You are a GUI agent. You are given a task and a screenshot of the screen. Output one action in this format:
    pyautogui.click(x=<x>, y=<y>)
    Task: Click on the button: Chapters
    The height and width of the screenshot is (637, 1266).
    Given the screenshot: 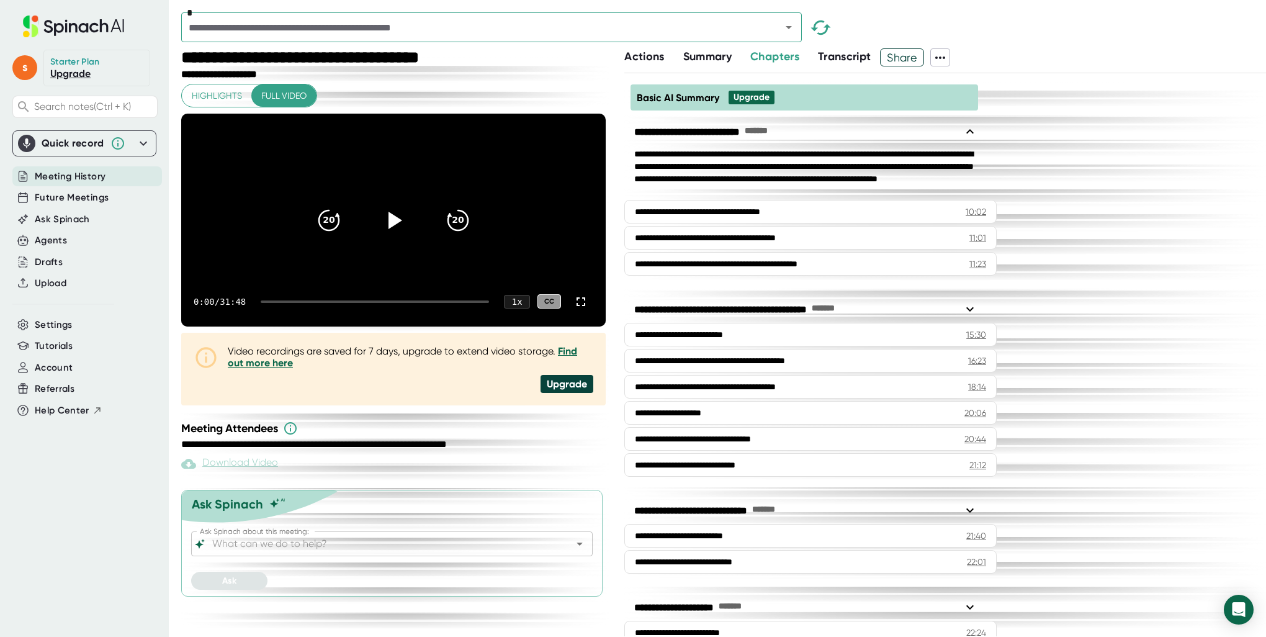 What is the action you would take?
    pyautogui.click(x=775, y=56)
    